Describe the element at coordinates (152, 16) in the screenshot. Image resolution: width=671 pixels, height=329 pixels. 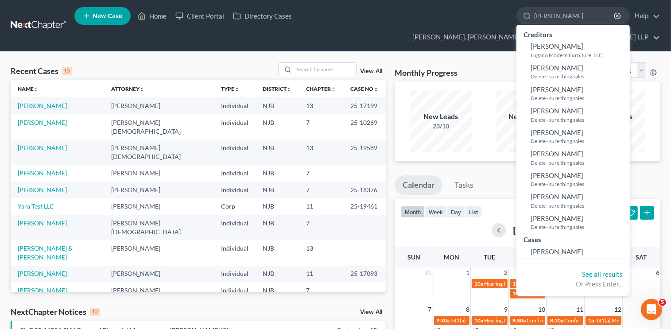
I see `a: Home` at that location.